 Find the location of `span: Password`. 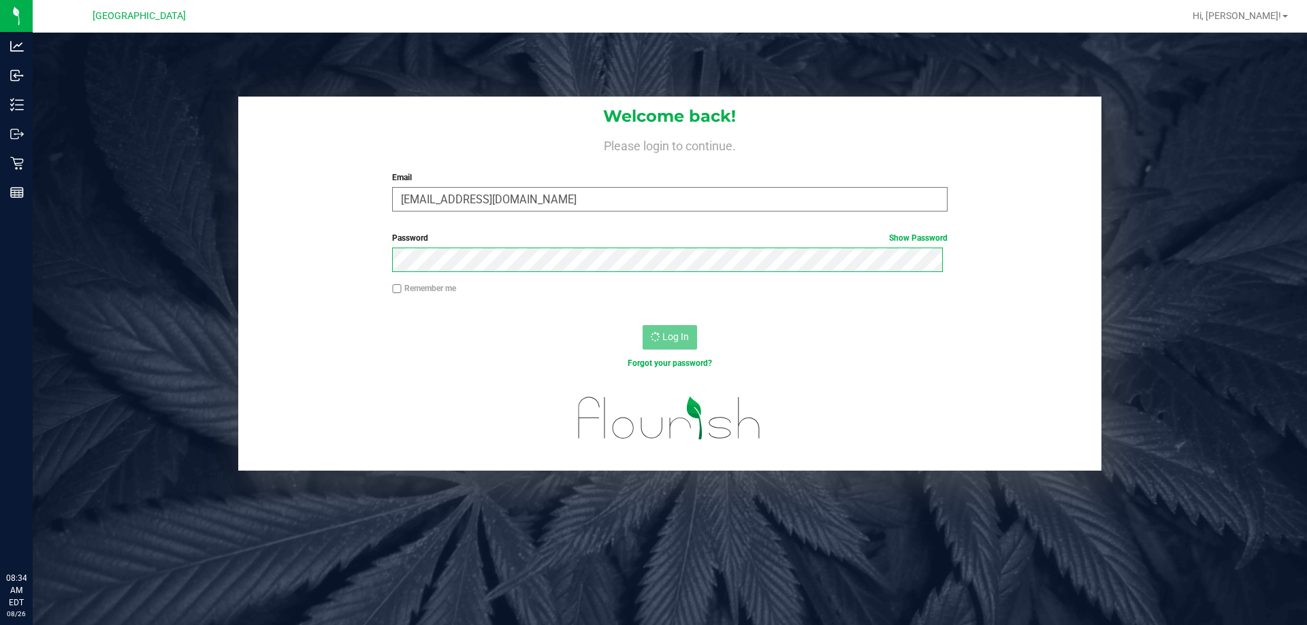

span: Password is located at coordinates (410, 238).